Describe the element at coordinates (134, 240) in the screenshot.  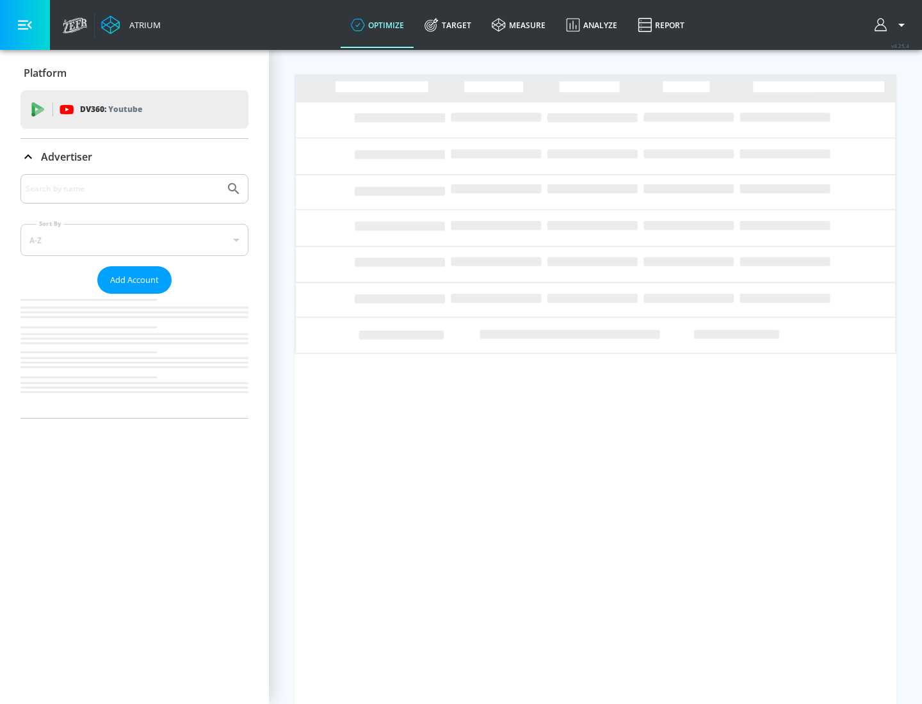
I see `div: A-Z` at that location.